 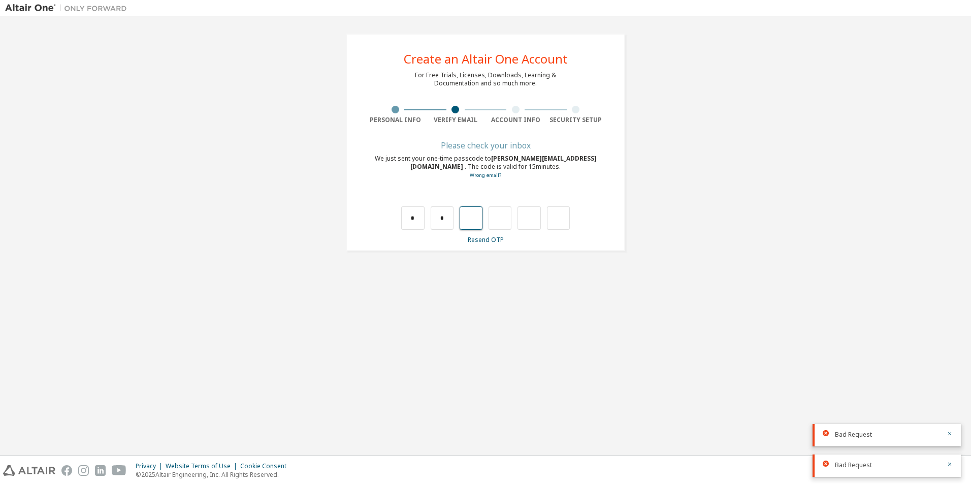 I want to click on div: Website Terms of Use, so click(x=203, y=466).